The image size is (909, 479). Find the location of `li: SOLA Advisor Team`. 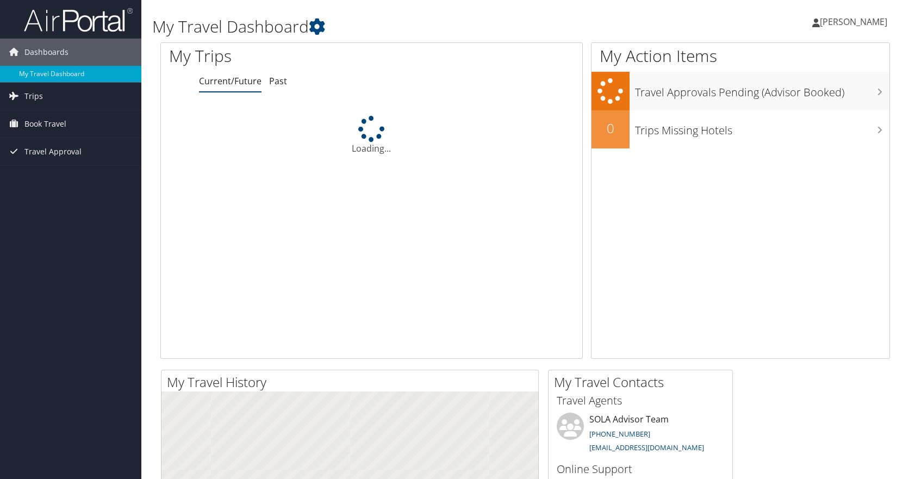

li: SOLA Advisor Team is located at coordinates (641, 435).